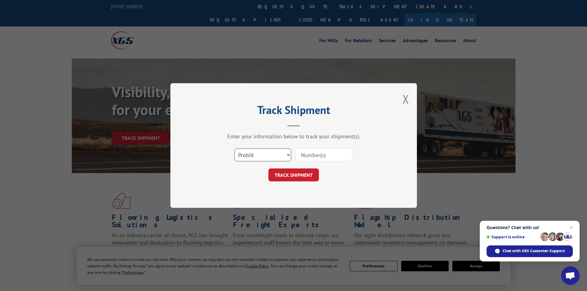 This screenshot has width=587, height=291. Describe the element at coordinates (406, 99) in the screenshot. I see `button: Close modal` at that location.